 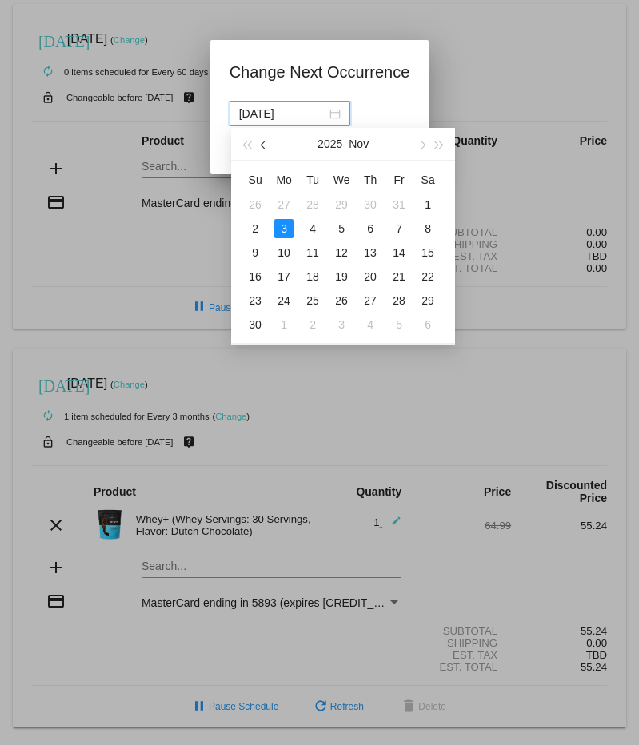 I want to click on th: Sat, so click(x=428, y=180).